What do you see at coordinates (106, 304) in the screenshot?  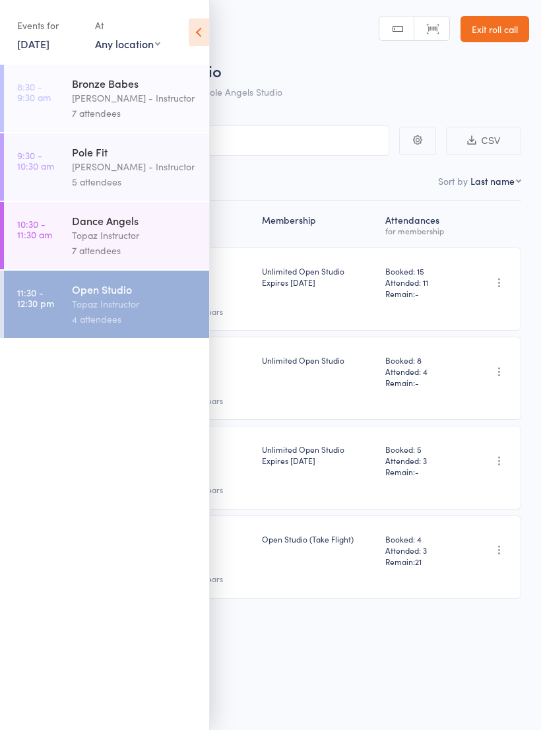 I see `a: 11:30 -12:30 pmOpen StudioTopaz Instructor4 attendees` at bounding box center [106, 304].